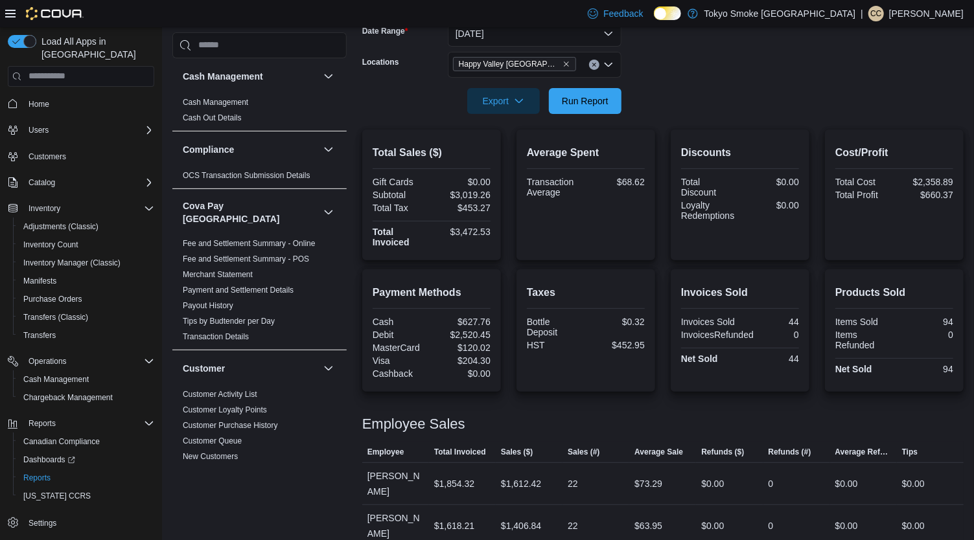 The height and width of the screenshot is (540, 974). What do you see at coordinates (81, 209) in the screenshot?
I see `button: Inventory` at bounding box center [81, 209].